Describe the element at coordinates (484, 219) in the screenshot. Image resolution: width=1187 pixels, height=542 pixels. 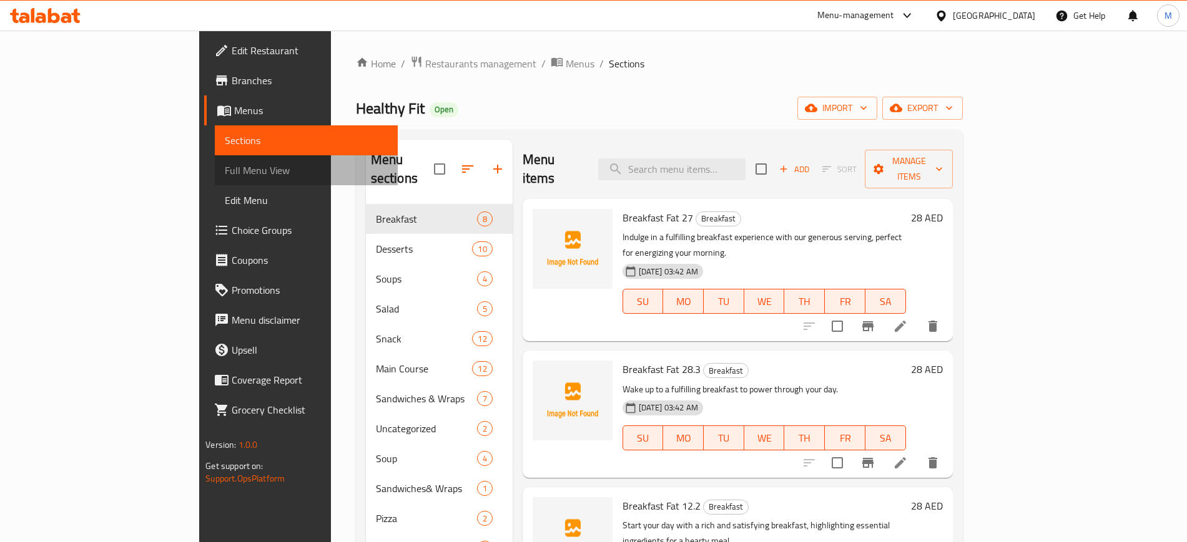
I see `span: 8` at that location.